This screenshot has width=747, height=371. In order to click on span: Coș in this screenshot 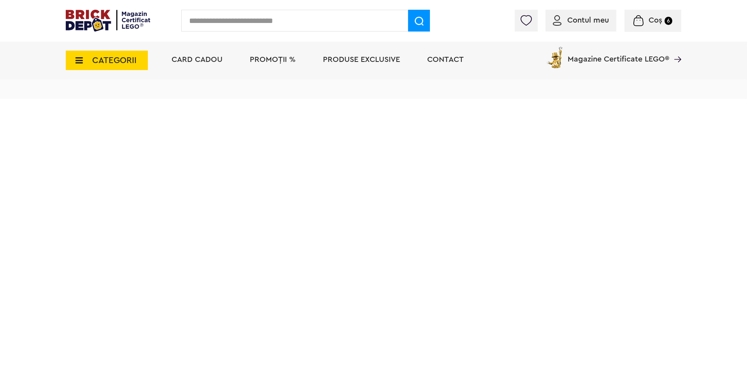, I will do `click(655, 20)`.